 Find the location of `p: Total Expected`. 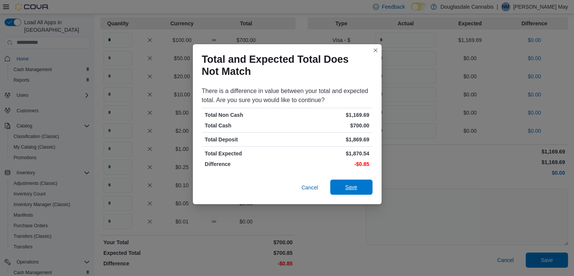

p: Total Expected is located at coordinates (245, 153).